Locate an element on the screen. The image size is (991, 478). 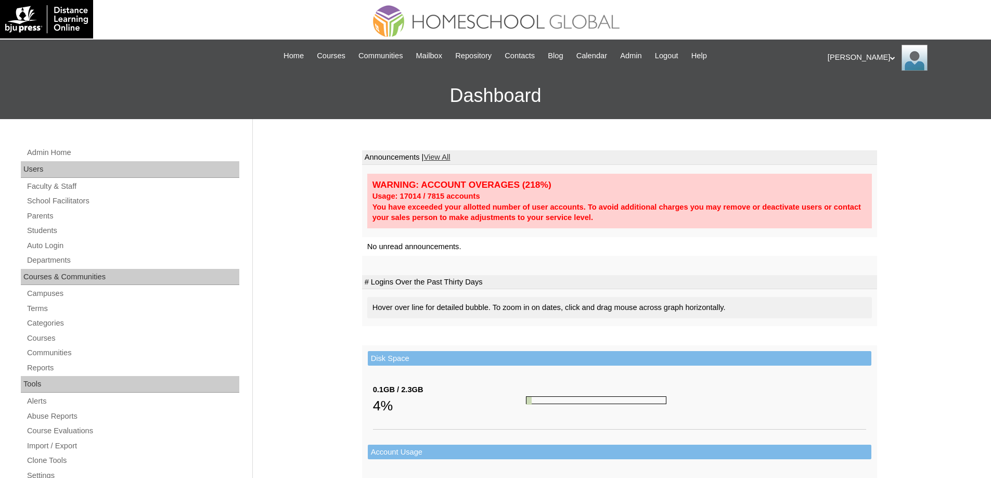
a: Reports is located at coordinates (133, 368).